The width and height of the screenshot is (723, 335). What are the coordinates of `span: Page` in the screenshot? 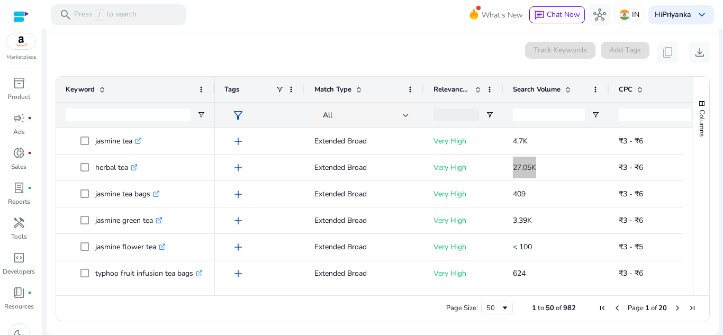 It's located at (636, 308).